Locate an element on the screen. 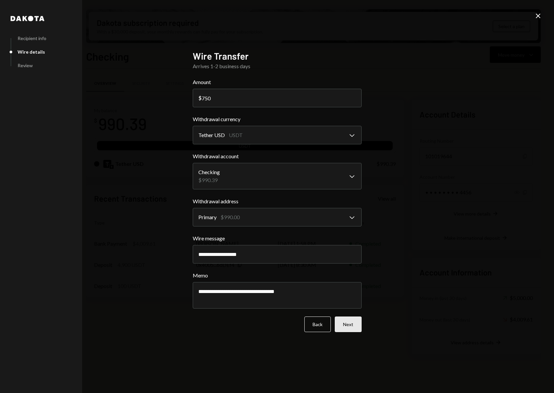 The height and width of the screenshot is (393, 554). button: Withdrawal account is located at coordinates (277, 176).